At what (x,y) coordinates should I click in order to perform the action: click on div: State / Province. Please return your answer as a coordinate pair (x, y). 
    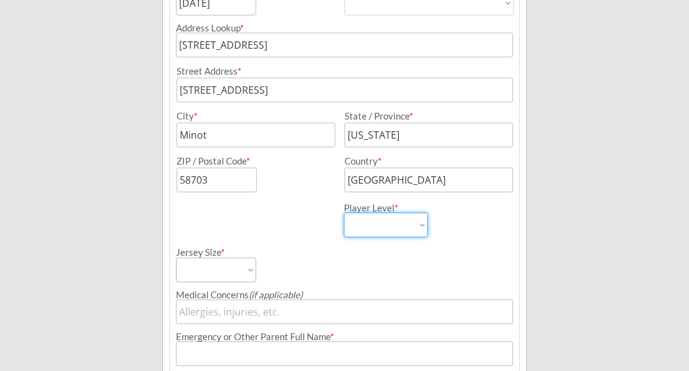
    Looking at the image, I should click on (421, 116).